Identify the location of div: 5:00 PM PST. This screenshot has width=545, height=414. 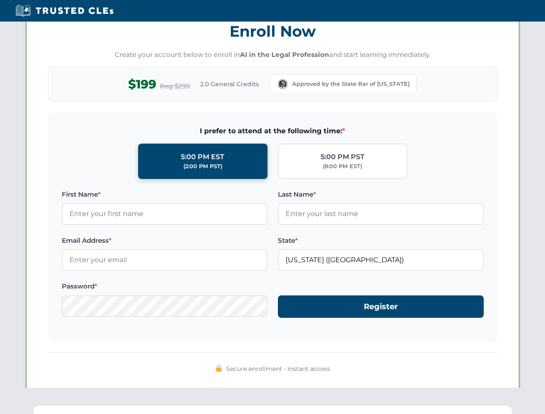
(342, 157).